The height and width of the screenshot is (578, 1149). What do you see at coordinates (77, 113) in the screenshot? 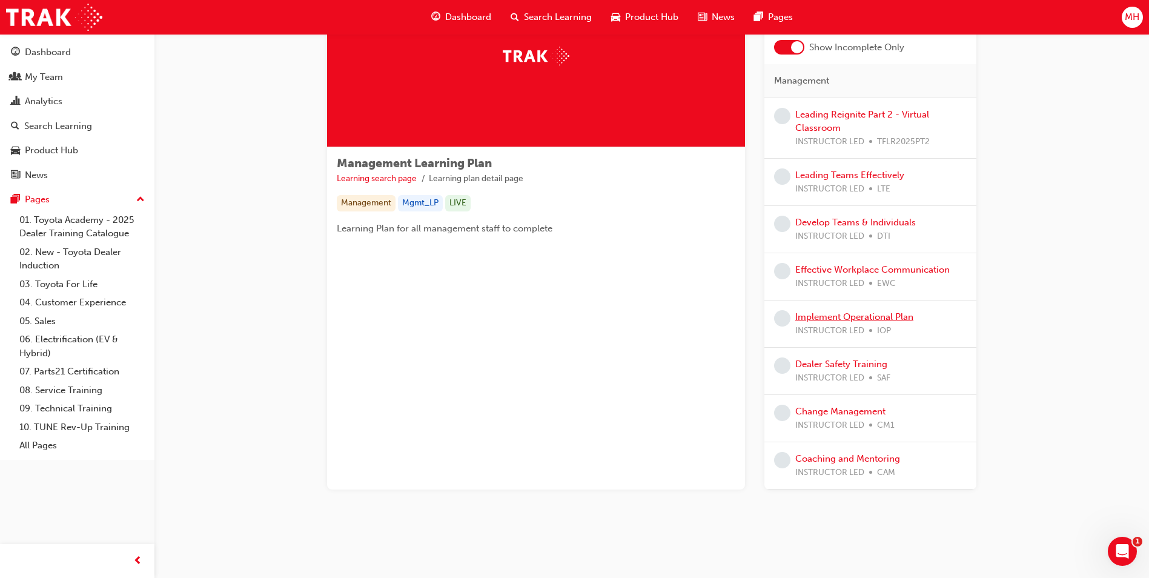
I see `button: DashboardMy TeamAnalyticsSearch LearningProduct HubNews` at bounding box center [77, 113].